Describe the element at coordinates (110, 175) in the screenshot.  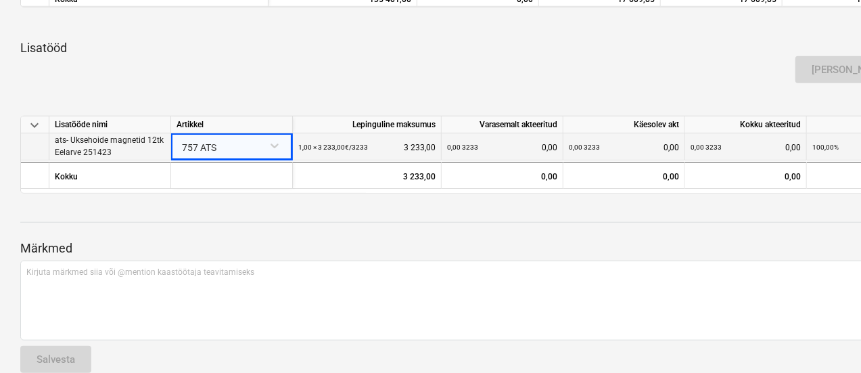
I see `div: Kokku` at that location.